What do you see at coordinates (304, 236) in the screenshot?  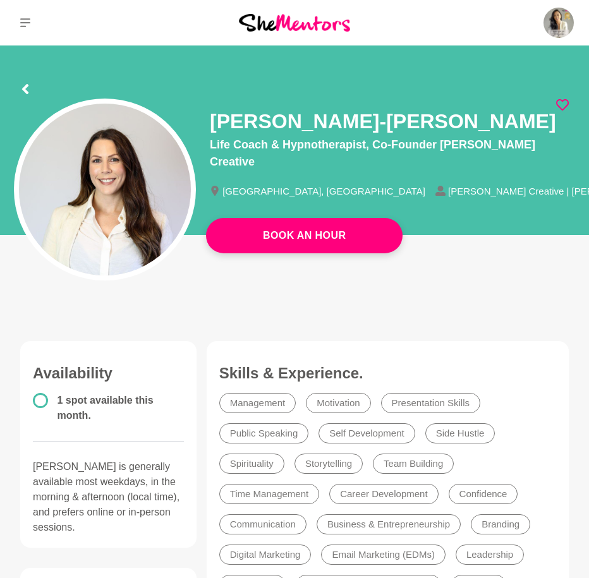 I see `a: Book An Hour` at bounding box center [304, 236].